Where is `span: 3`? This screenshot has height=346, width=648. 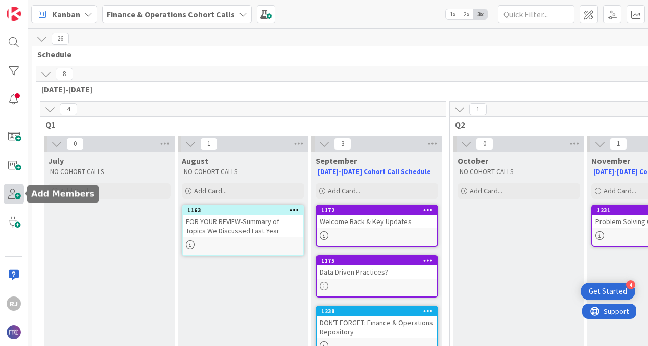 span: 3 is located at coordinates (343, 144).